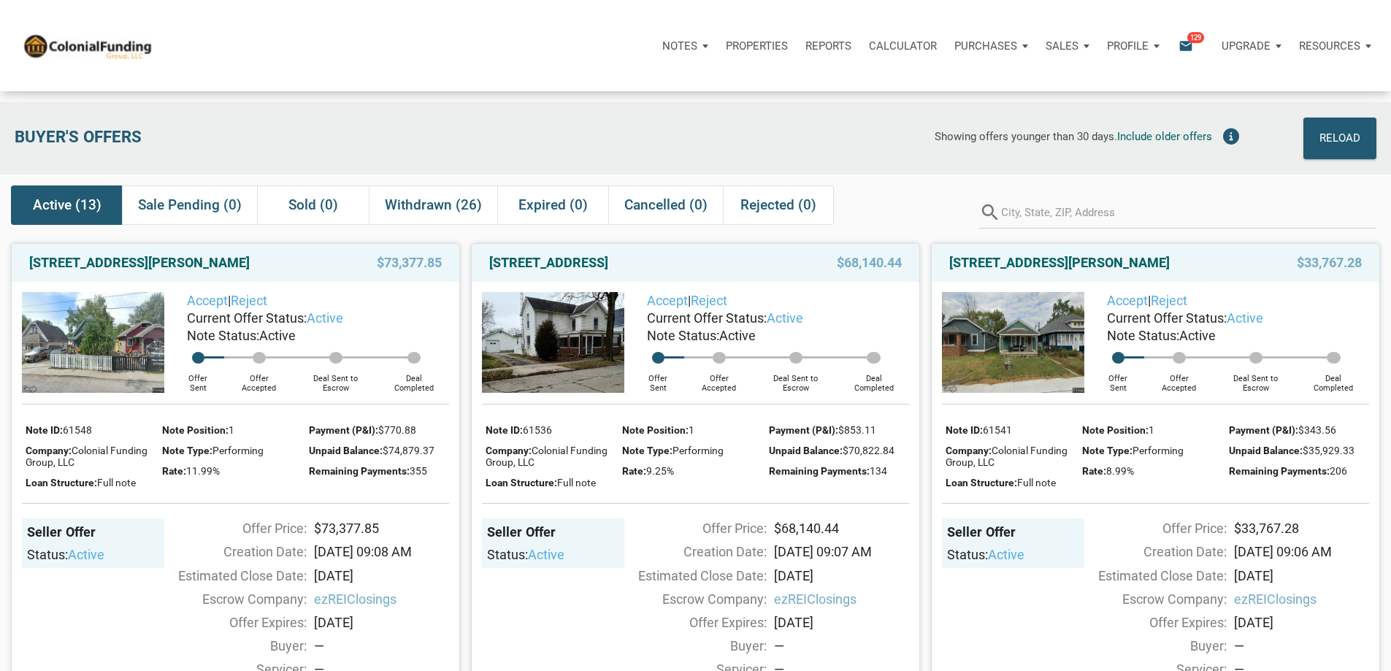 This screenshot has height=671, width=1391. I want to click on span: 206, so click(1338, 471).